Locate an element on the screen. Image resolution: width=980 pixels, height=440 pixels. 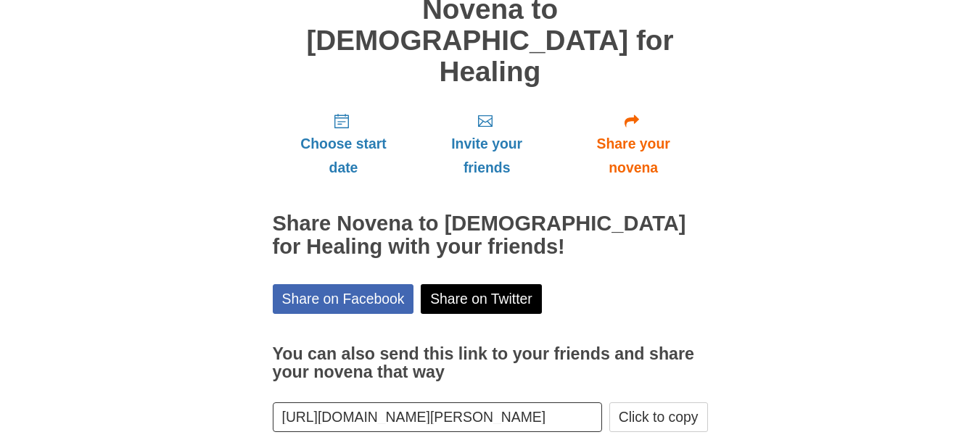
a: Invite your friends is located at coordinates (486, 144).